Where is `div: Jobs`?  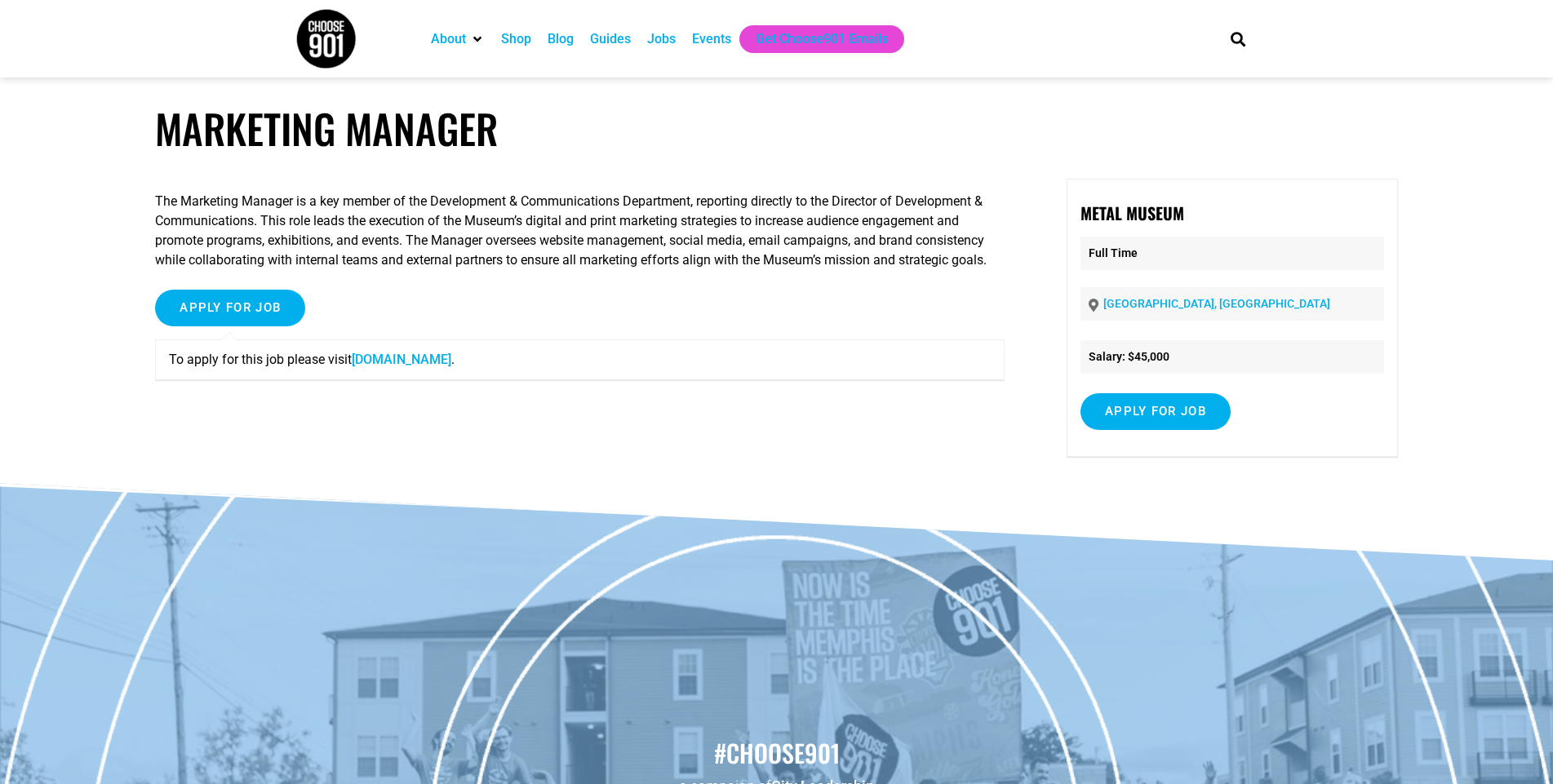 div: Jobs is located at coordinates (662, 39).